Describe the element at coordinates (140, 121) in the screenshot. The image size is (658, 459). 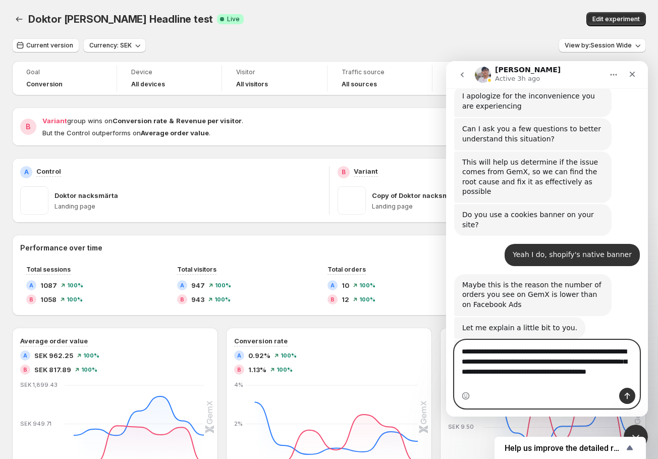
I see `strong: Conversion rate` at that location.